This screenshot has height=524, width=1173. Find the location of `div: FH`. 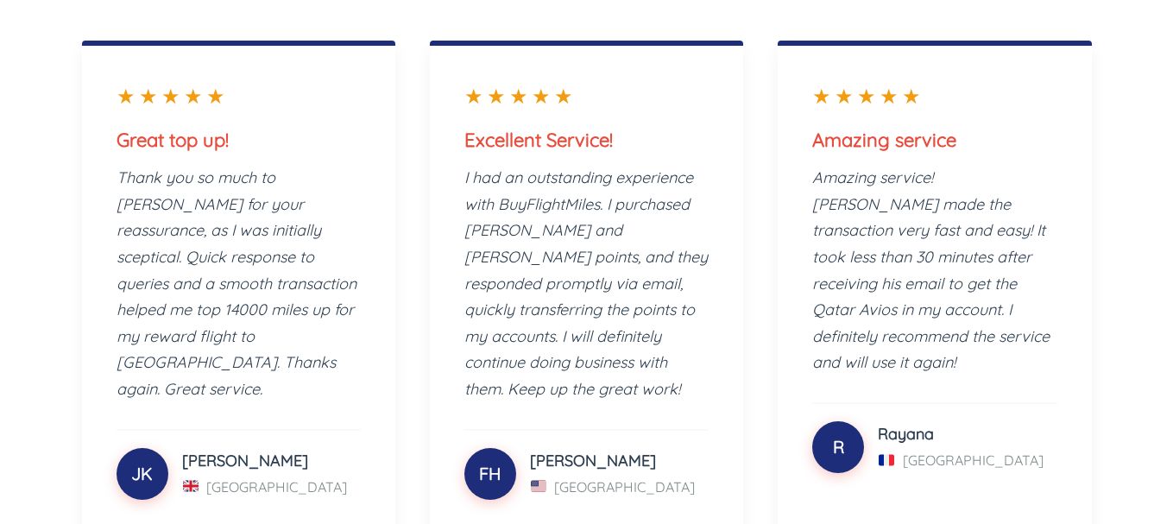

div: FH is located at coordinates (490, 474).